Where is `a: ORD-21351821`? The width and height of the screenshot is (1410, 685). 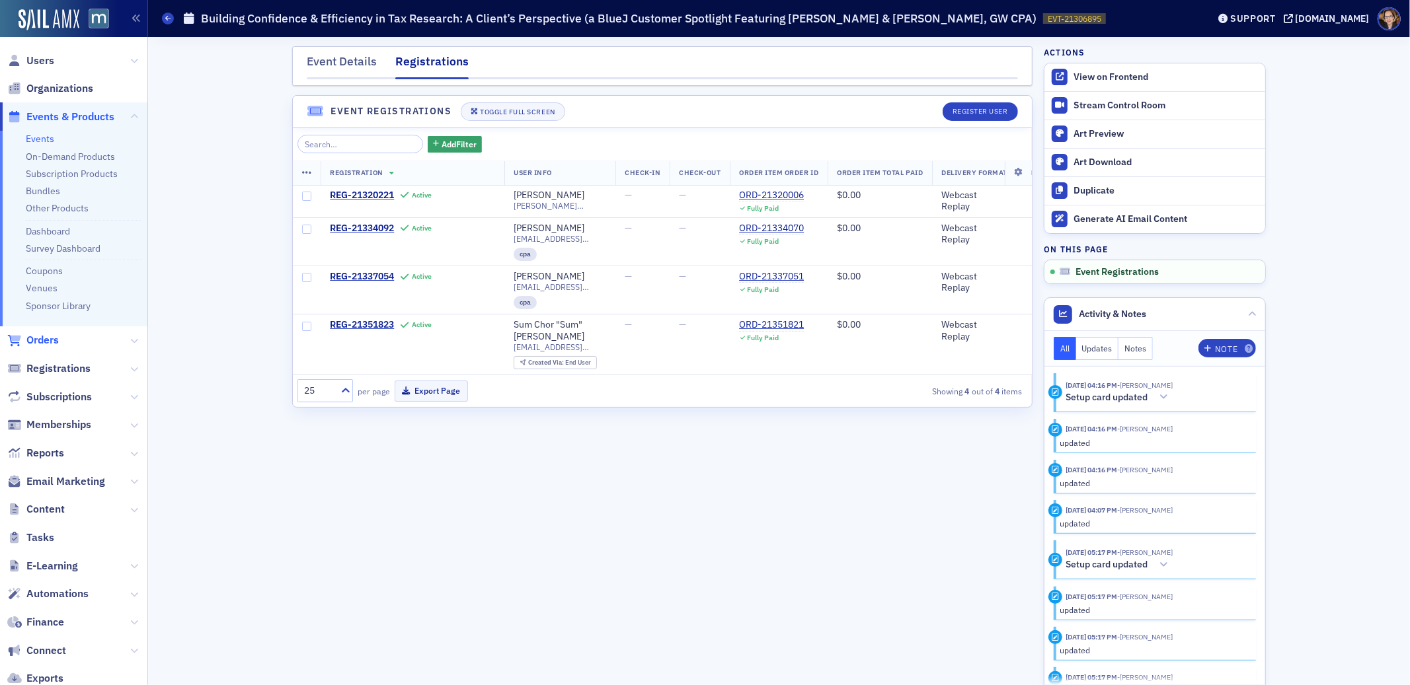 a: ORD-21351821 is located at coordinates (771, 325).